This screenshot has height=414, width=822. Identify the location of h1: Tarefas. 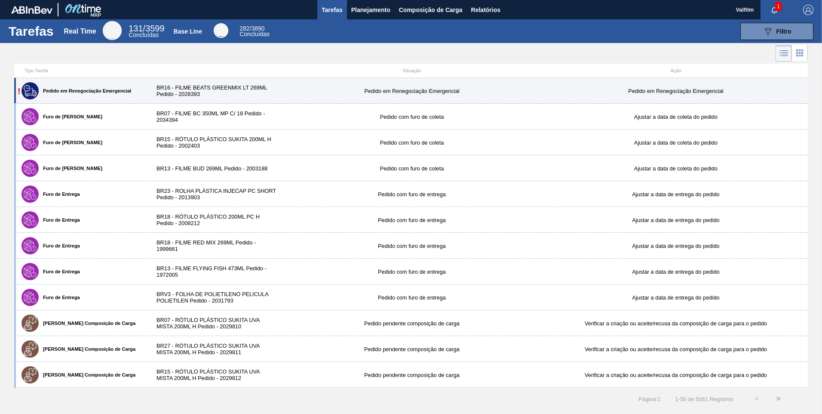
(31, 31).